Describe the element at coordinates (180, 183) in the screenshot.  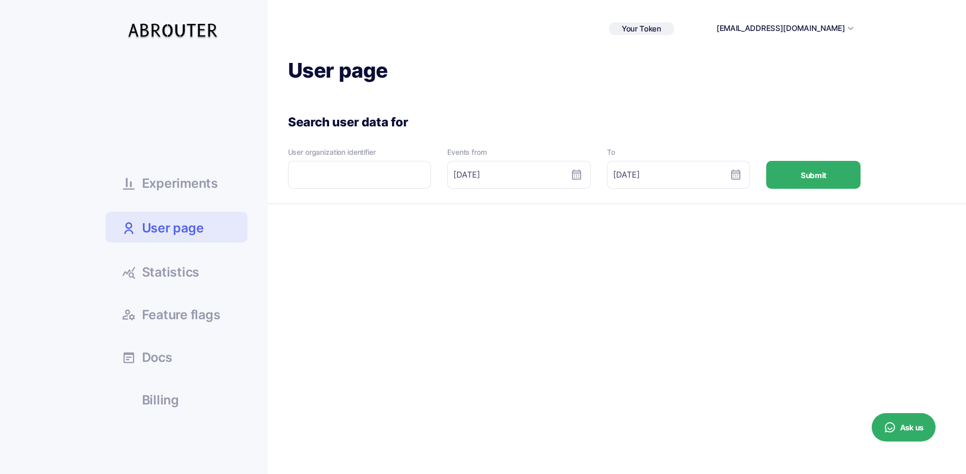
I see `span: Experiments` at that location.